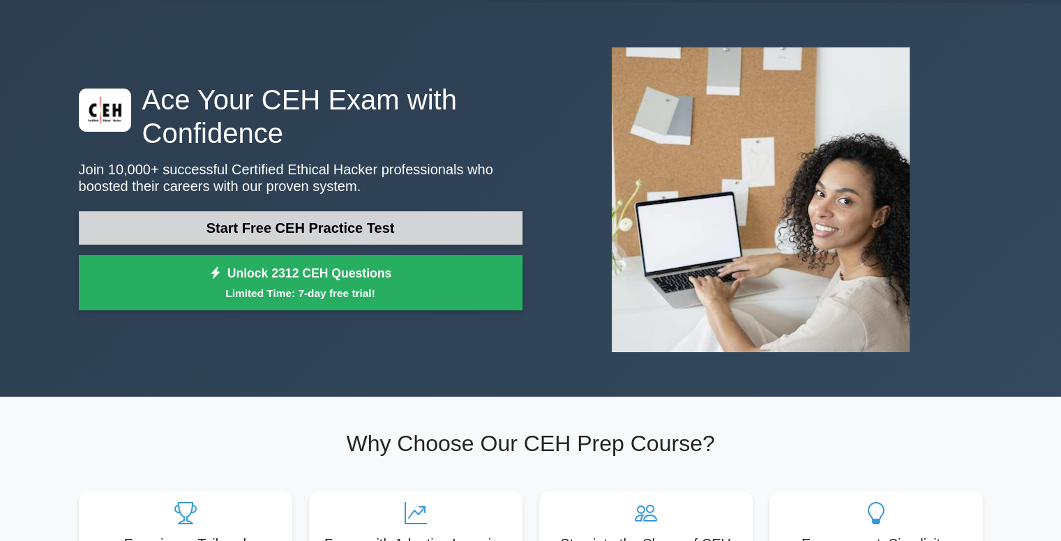 This screenshot has height=541, width=1061. Describe the element at coordinates (301, 228) in the screenshot. I see `a: Start Free CEH Practice Test` at that location.